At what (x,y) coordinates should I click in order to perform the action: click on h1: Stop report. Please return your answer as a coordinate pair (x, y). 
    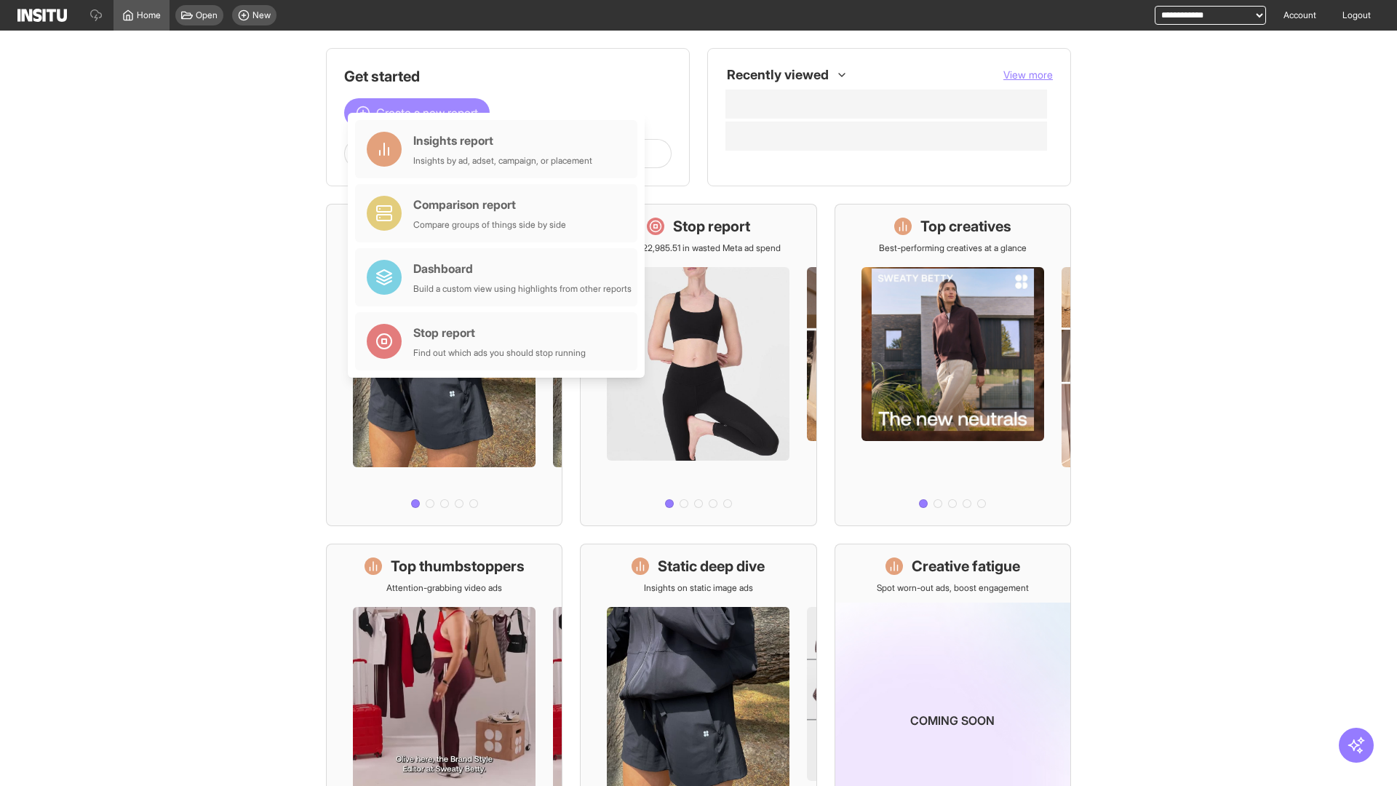
    Looking at the image, I should click on (712, 226).